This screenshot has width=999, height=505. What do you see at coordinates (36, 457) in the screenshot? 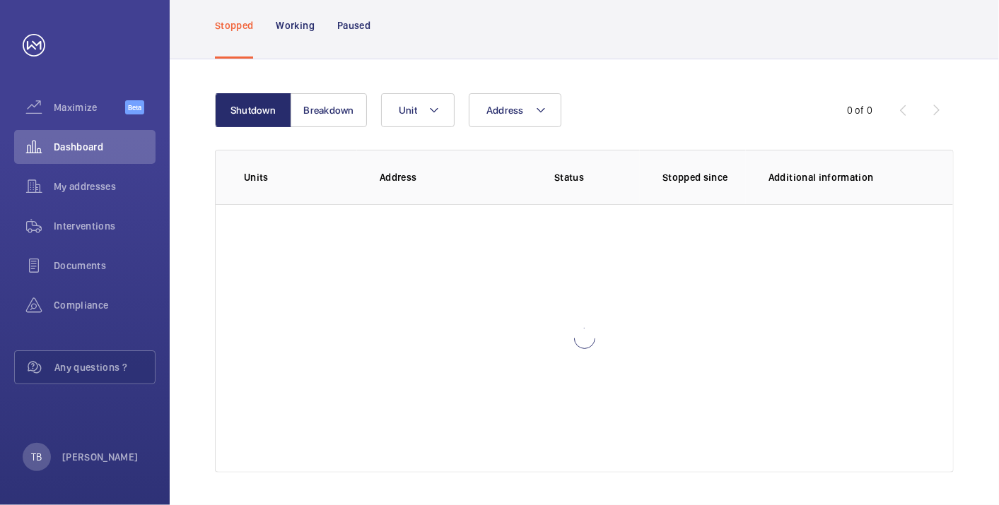
I see `p: TB` at bounding box center [36, 457].